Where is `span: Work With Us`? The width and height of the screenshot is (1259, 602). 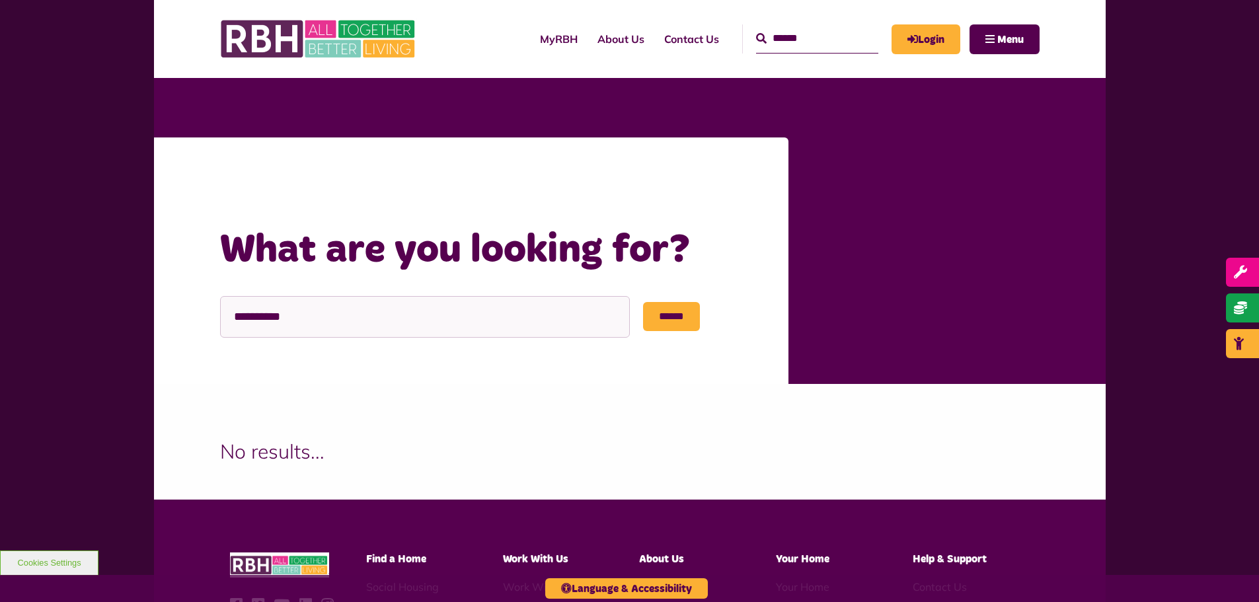 span: Work With Us is located at coordinates (535, 559).